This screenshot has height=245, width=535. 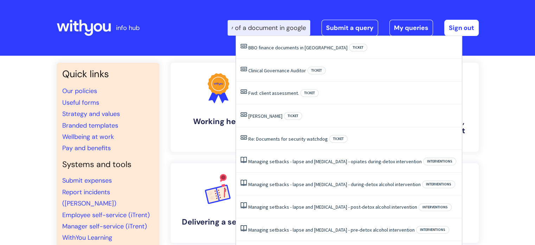 I want to click on a: Wellbeing at work, so click(x=88, y=137).